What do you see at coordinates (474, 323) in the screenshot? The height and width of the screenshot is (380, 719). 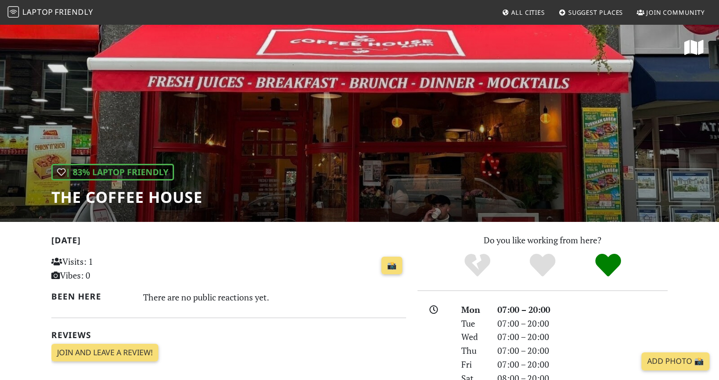 I see `div: Tue` at bounding box center [474, 323].